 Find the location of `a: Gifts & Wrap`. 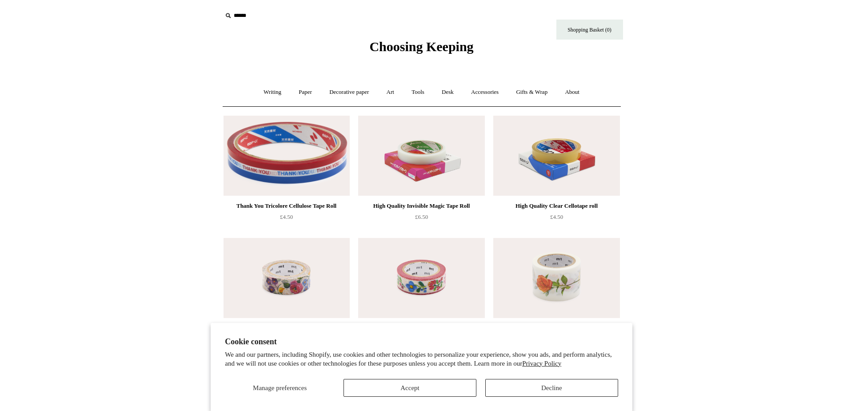

a: Gifts & Wrap is located at coordinates (532, 92).